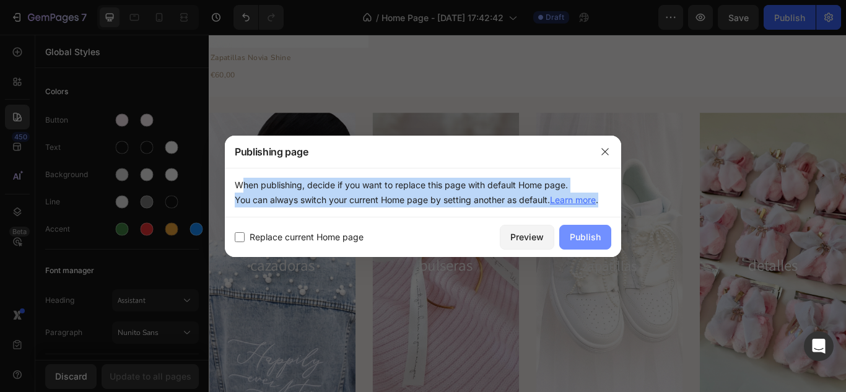 The height and width of the screenshot is (392, 846). What do you see at coordinates (527, 237) in the screenshot?
I see `div: Preview` at bounding box center [527, 237].